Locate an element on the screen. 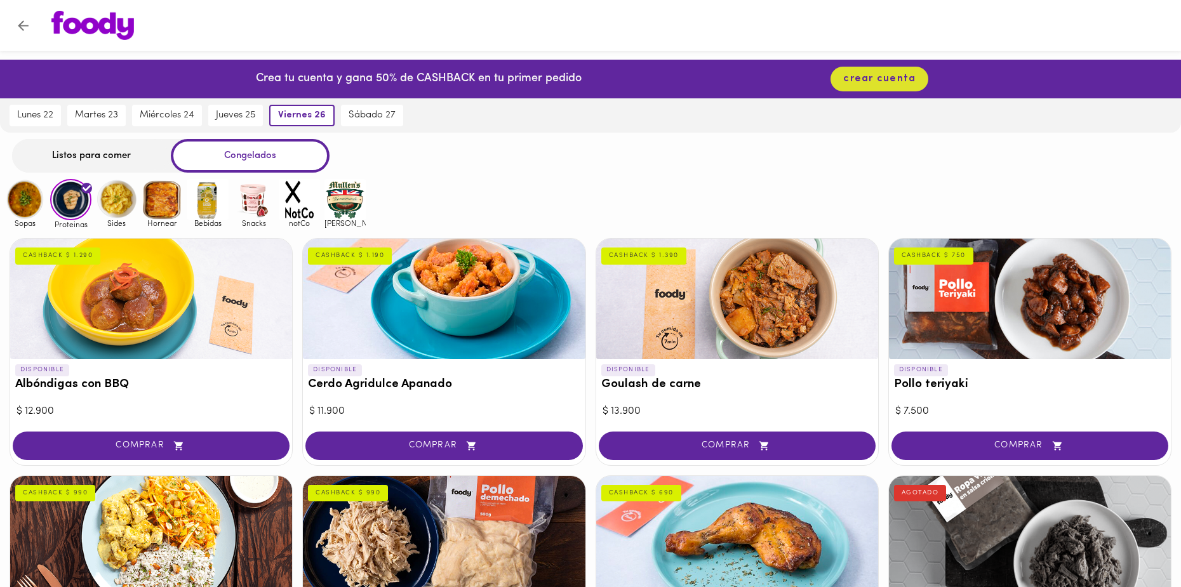 The image size is (1181, 587). h3: Goulash de carne is located at coordinates (737, 385).